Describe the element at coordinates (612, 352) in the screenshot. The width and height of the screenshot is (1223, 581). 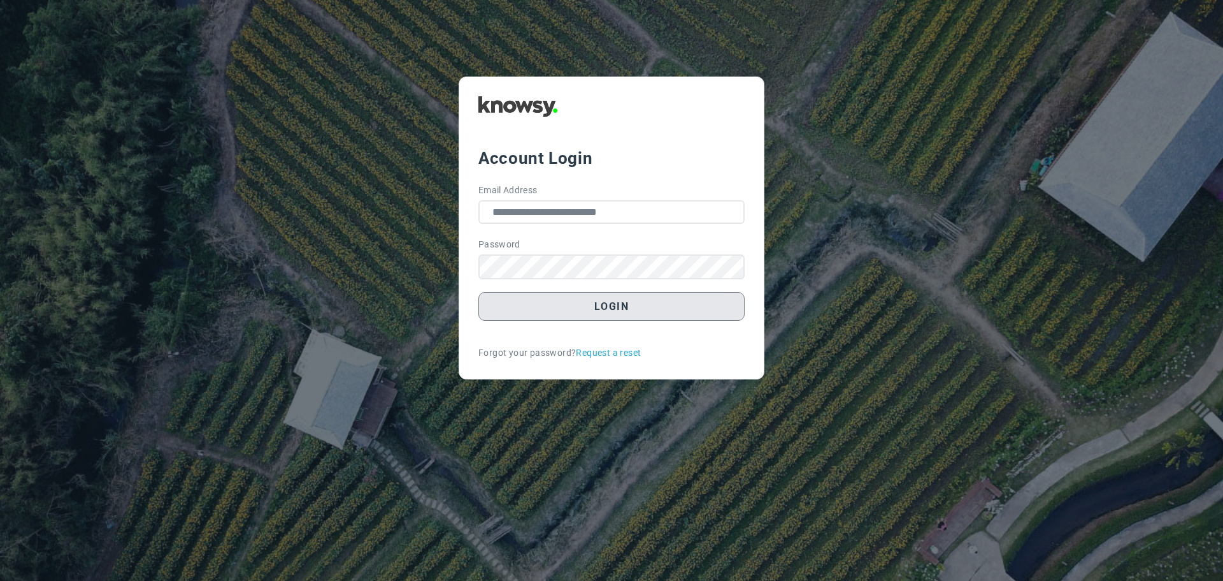
I see `div: Forgot your password?` at that location.